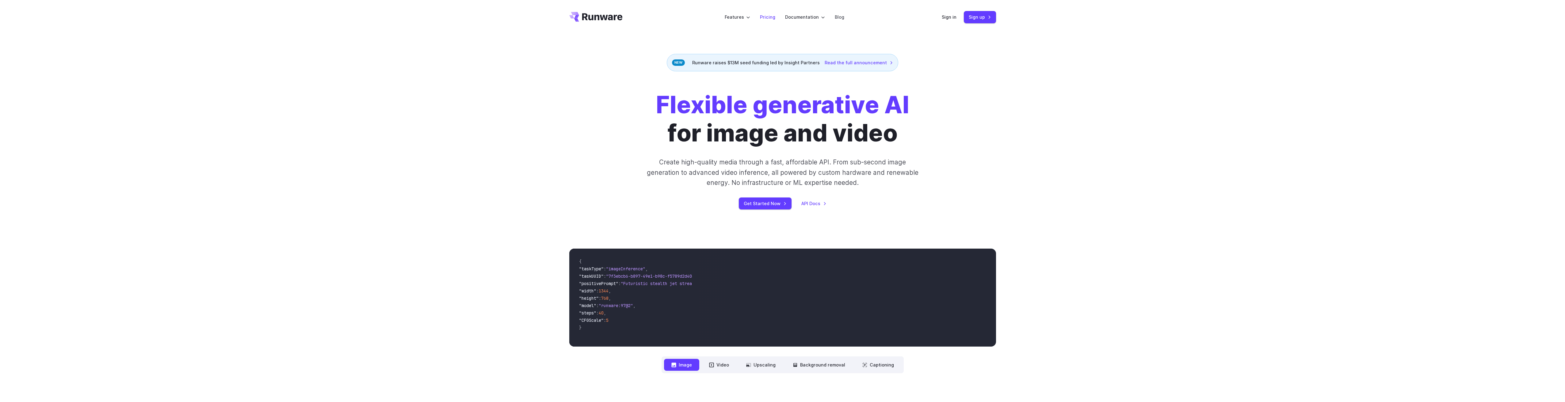  I want to click on a: Go to /, so click(596, 17).